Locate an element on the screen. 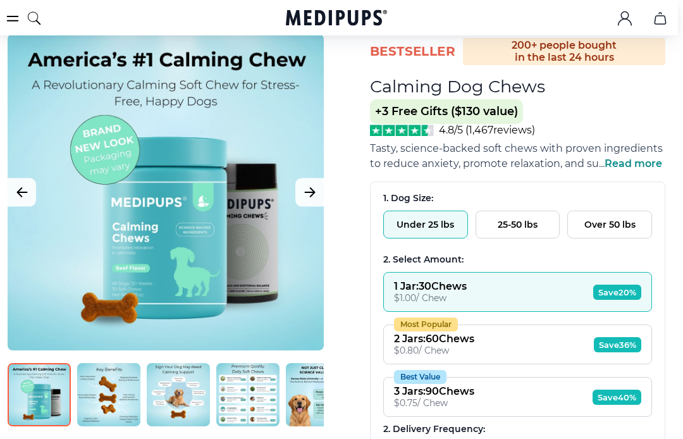  span: 4.8/5 ( 1,467 reviews) is located at coordinates (487, 130).